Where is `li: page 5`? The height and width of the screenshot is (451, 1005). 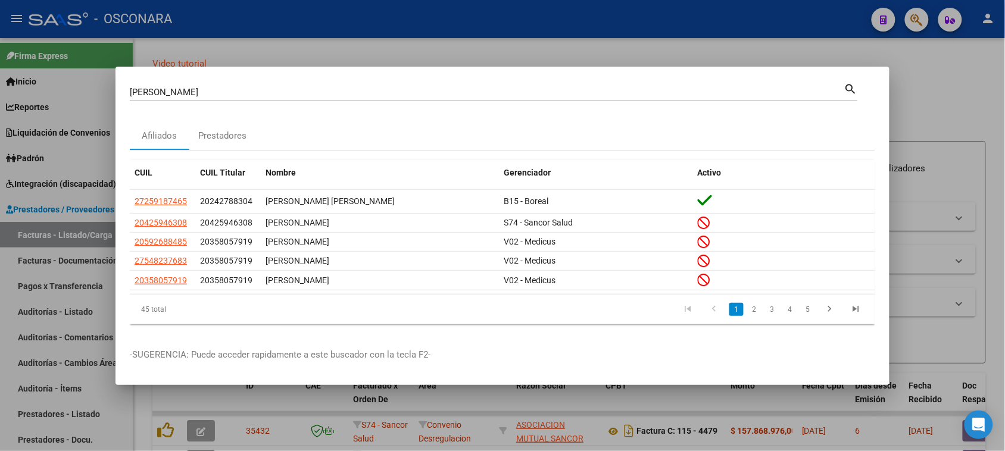 li: page 5 is located at coordinates (808, 310).